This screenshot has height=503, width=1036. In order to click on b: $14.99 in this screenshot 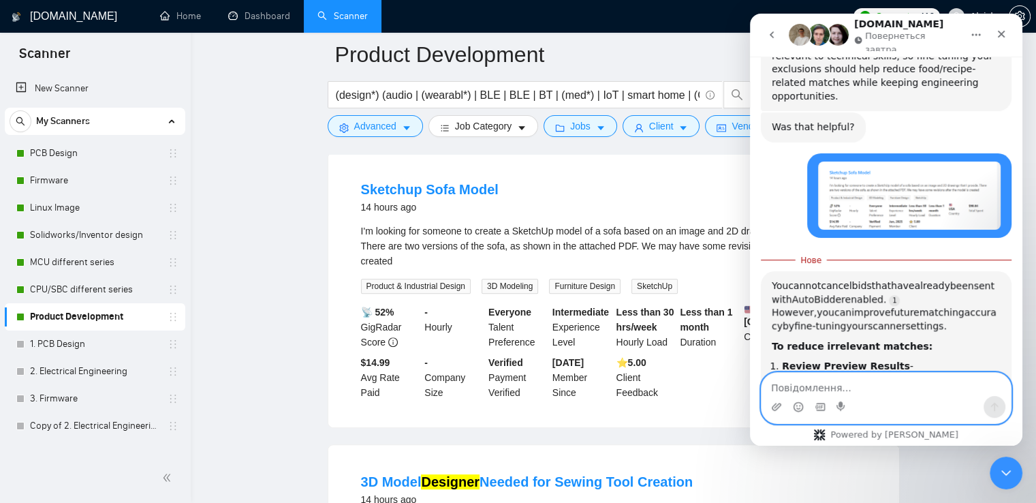, I will do `click(375, 363)`.